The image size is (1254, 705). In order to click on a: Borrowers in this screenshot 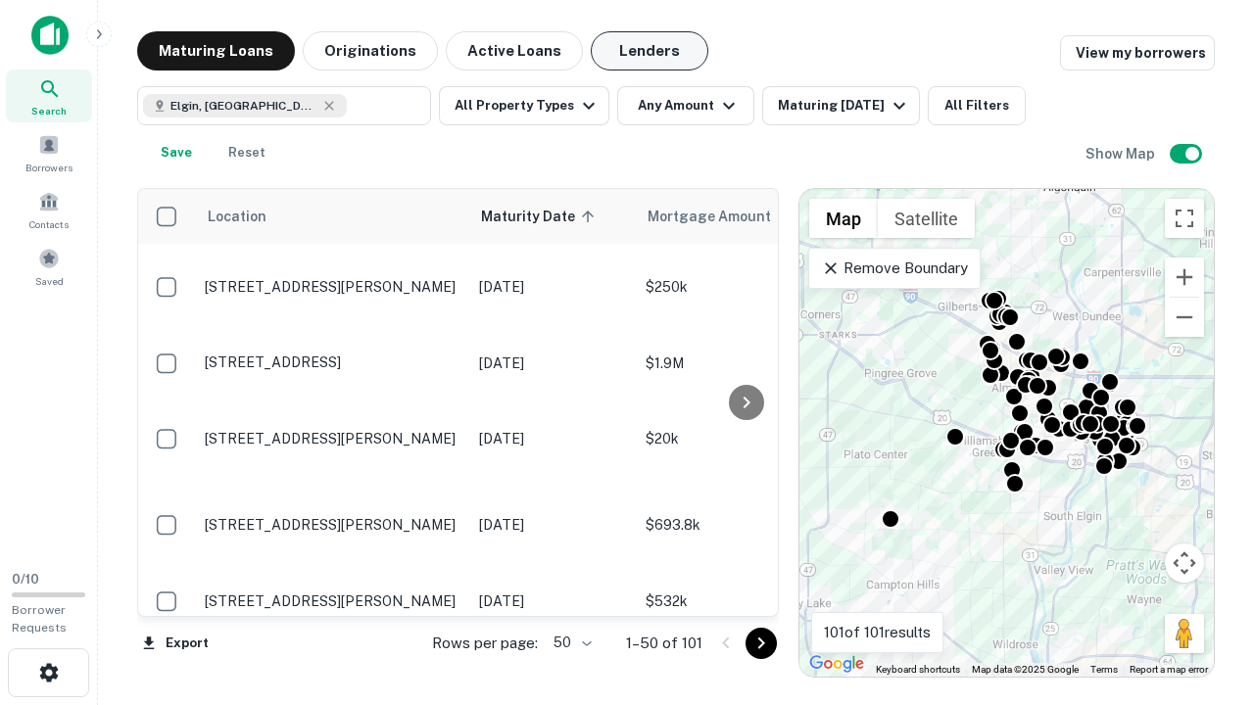, I will do `click(49, 153)`.